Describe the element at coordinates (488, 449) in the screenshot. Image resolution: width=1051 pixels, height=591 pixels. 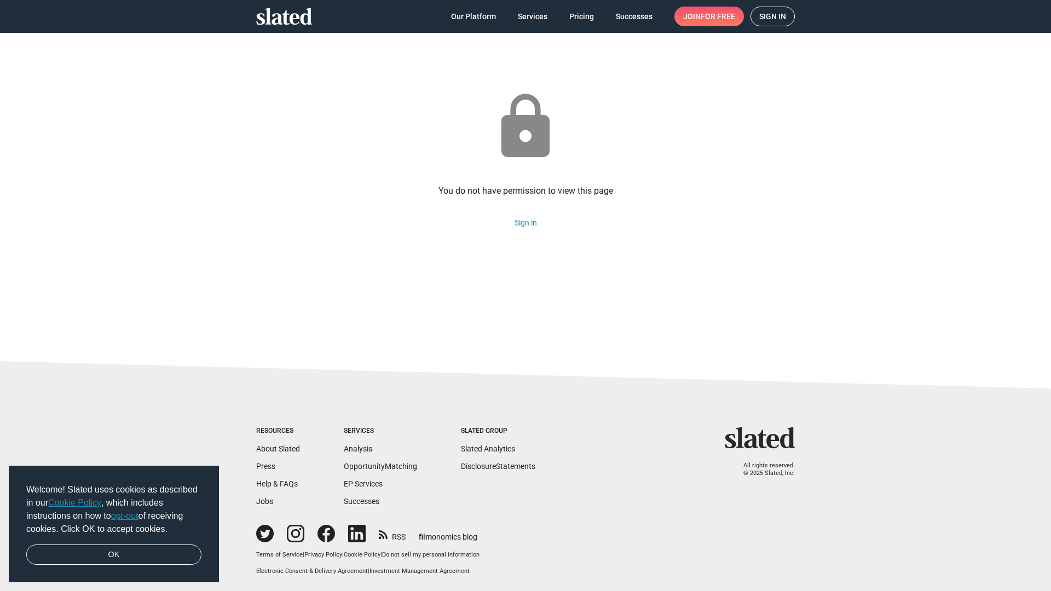
I see `a: Slated Analytics` at that location.